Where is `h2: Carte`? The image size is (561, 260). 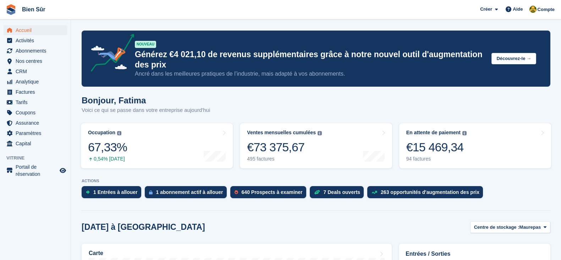 h2: Carte is located at coordinates (96, 253).